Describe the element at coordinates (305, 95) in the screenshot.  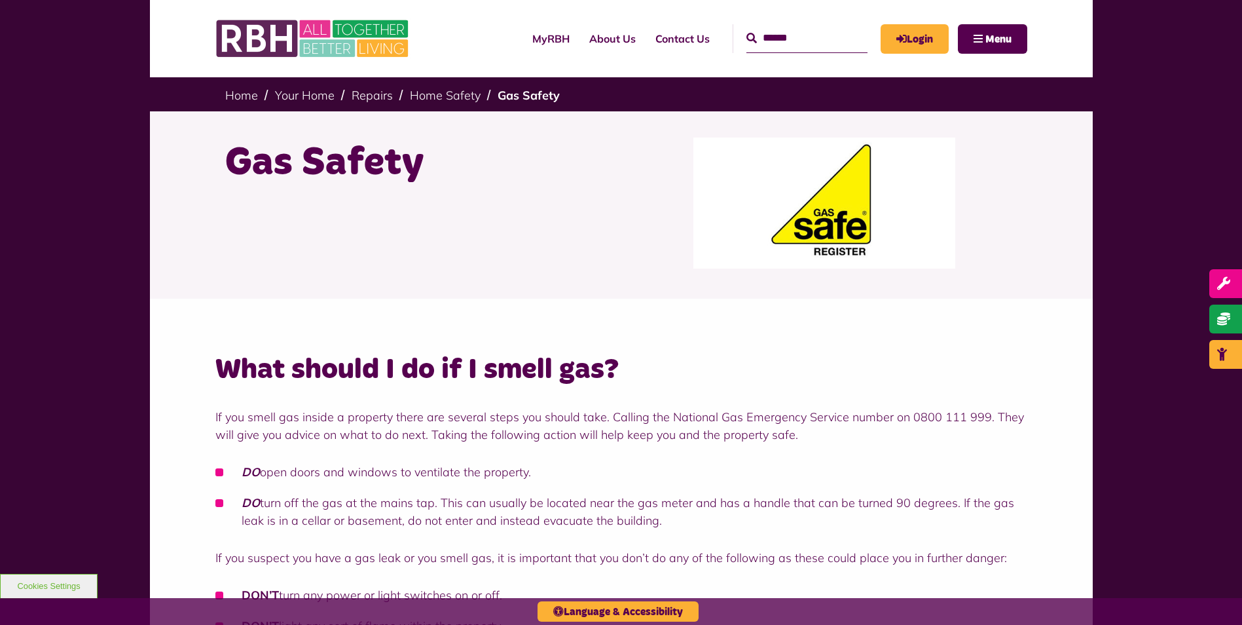
I see `a: Your Home` at that location.